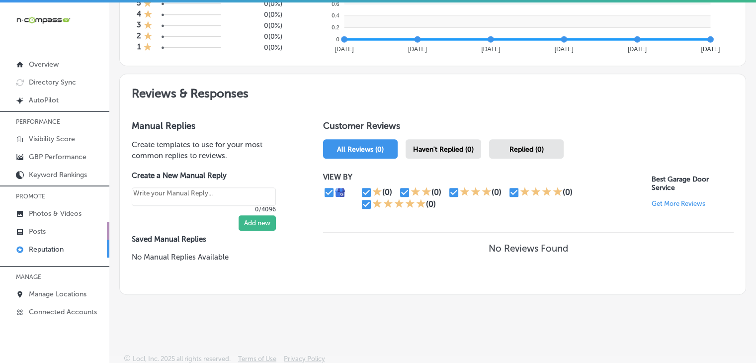 Image resolution: width=756 pixels, height=363 pixels. Describe the element at coordinates (528, 128) in the screenshot. I see `h1: Customer Reviews` at that location.